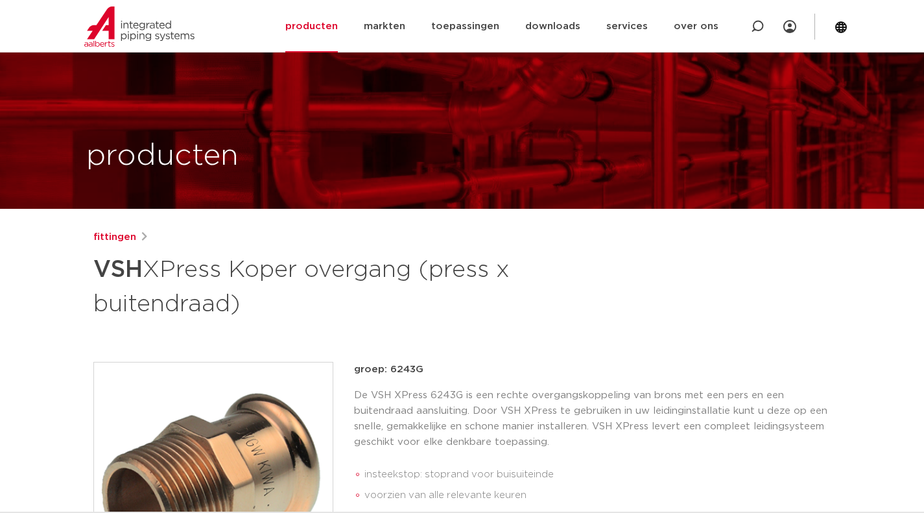 The height and width of the screenshot is (513, 924). Describe the element at coordinates (162, 156) in the screenshot. I see `h1: producten` at that location.